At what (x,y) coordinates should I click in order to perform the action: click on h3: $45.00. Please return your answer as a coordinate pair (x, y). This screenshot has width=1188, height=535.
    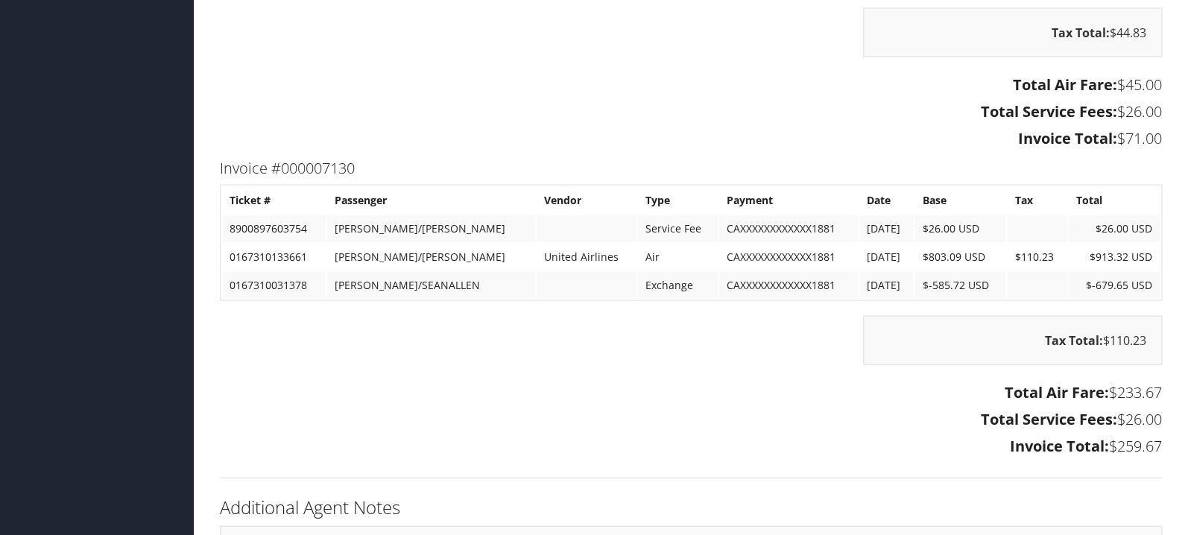
    Looking at the image, I should click on (691, 84).